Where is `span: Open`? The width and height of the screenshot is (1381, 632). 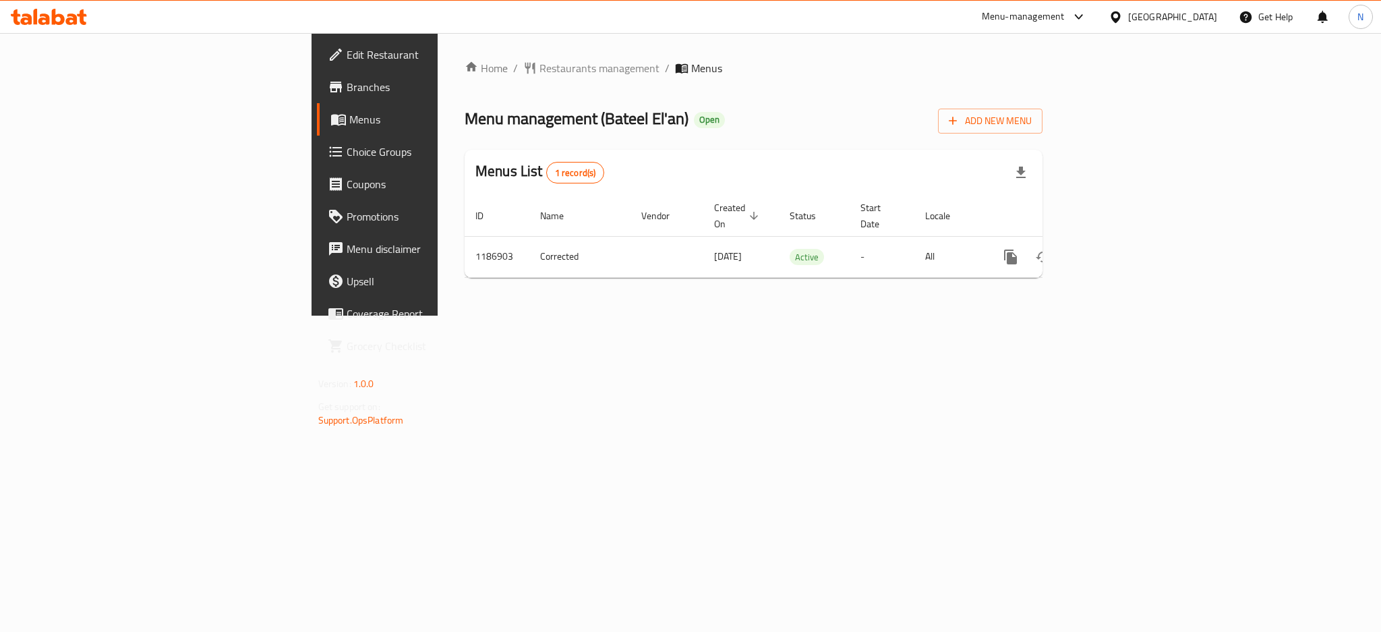
span: Open is located at coordinates (710, 119).